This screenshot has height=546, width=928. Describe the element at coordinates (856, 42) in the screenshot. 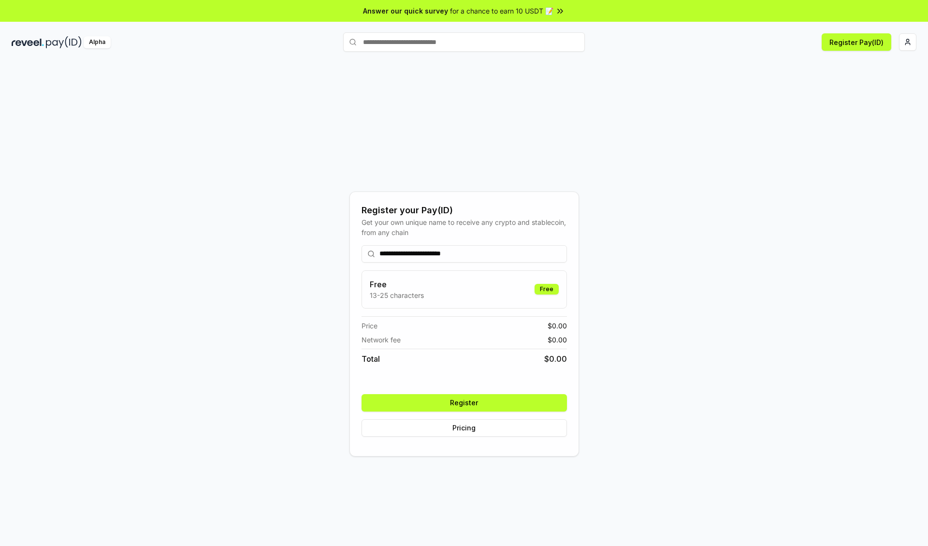

I see `button: Register Pay(ID)` at that location.